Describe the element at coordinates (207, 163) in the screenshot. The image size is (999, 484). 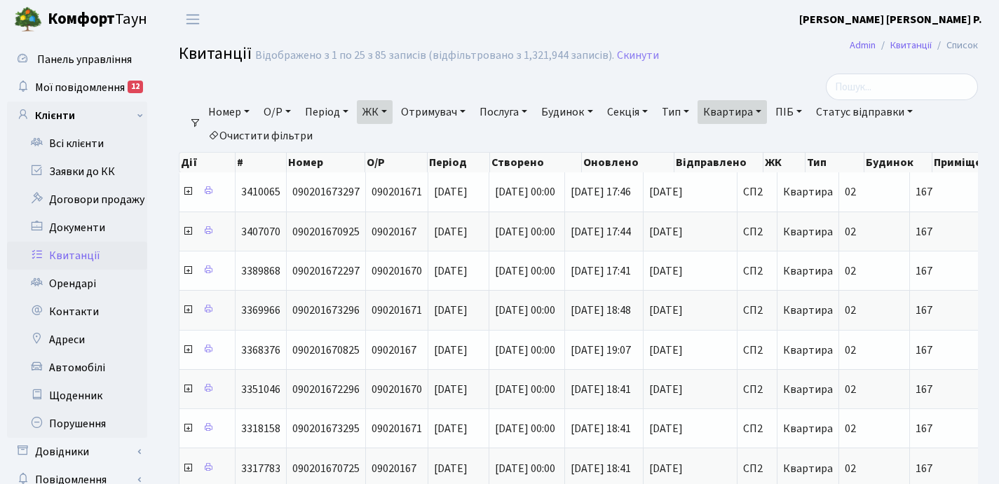
I see `th: Дії` at that location.